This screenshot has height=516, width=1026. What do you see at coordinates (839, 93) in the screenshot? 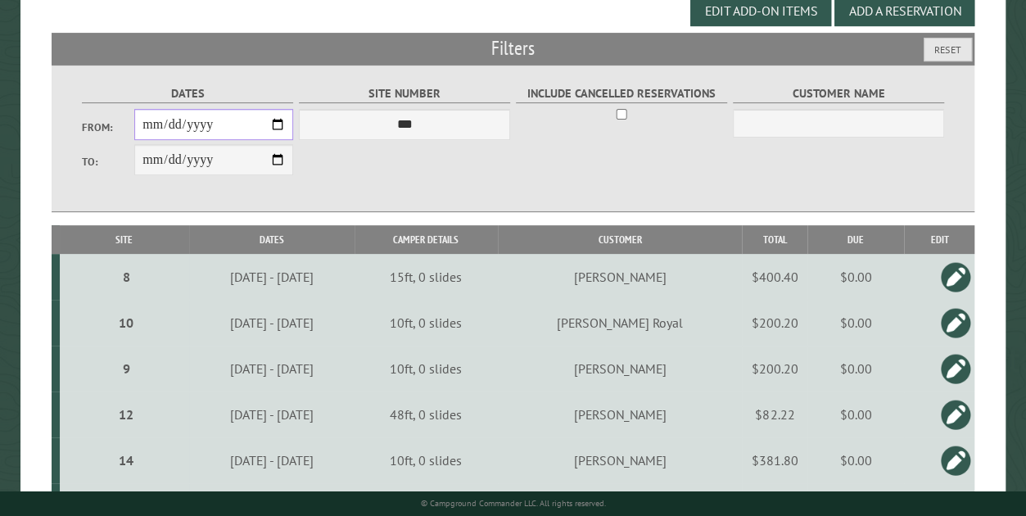
I see `label: Customer Name` at bounding box center [839, 93].